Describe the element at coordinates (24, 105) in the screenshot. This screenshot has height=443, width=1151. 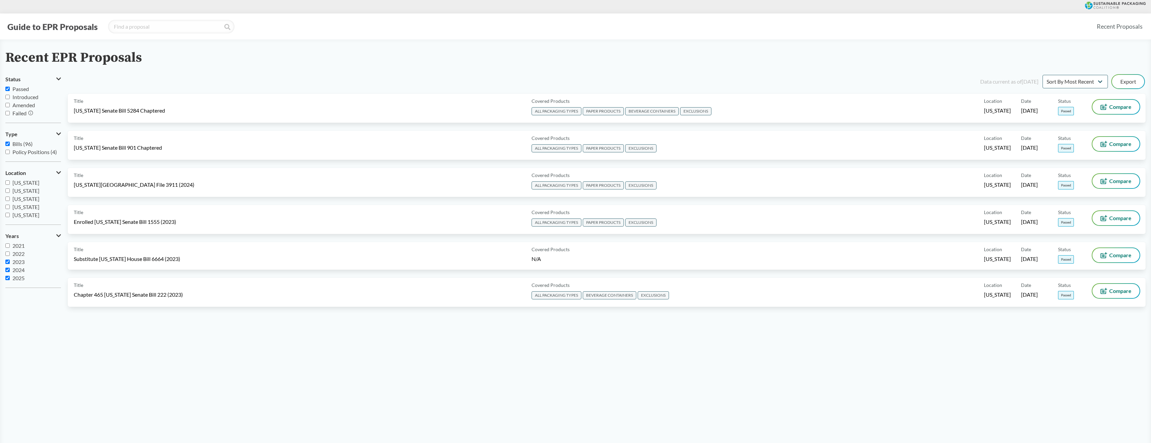
I see `span: Amended` at that location.